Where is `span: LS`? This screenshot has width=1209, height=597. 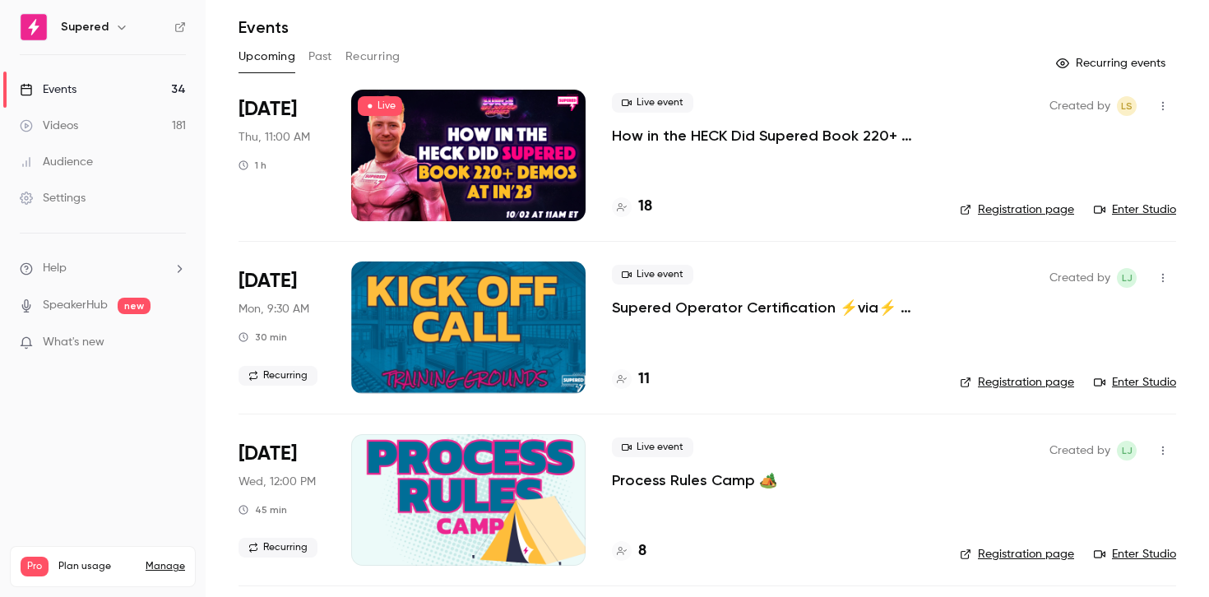
span: LS is located at coordinates (1127, 106).